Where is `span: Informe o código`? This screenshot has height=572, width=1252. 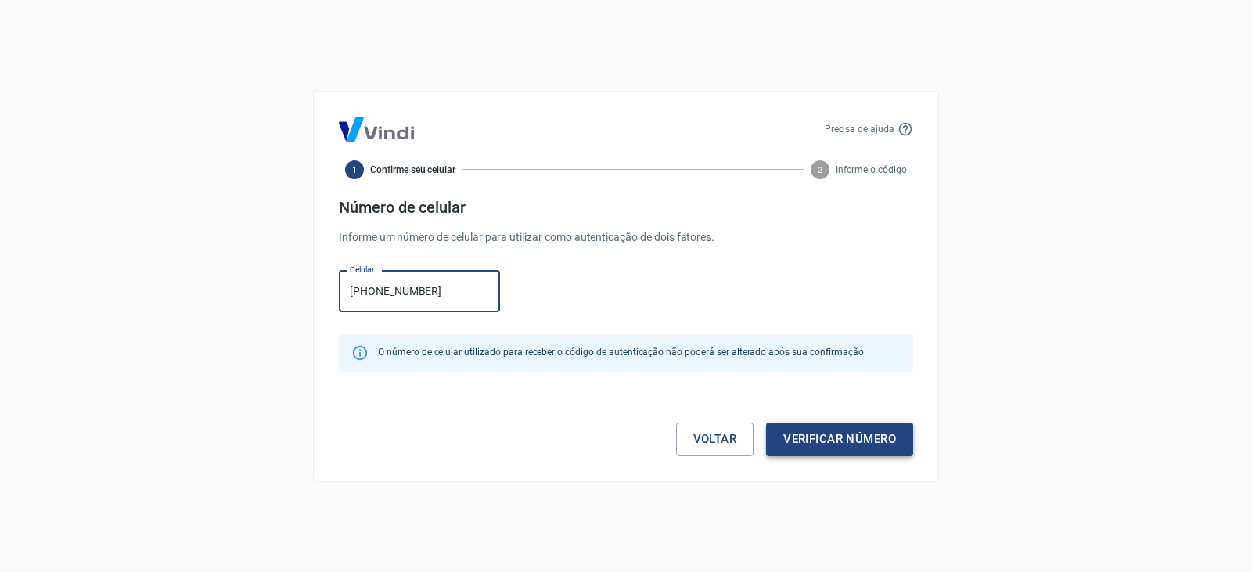 span: Informe o código is located at coordinates (871, 170).